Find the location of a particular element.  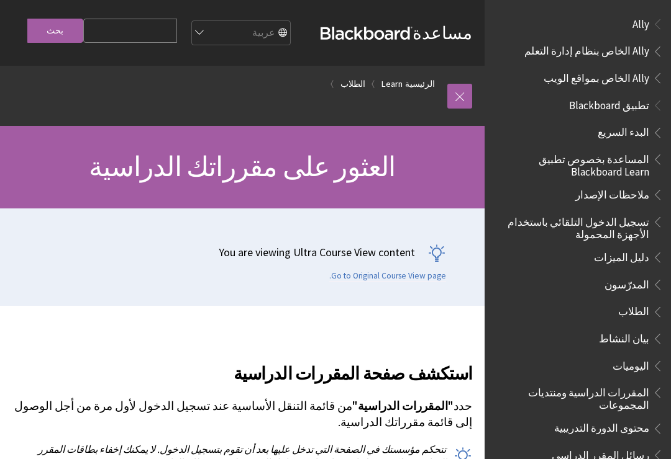

span: المساعدة بخصوص تطبيق Blackboard Learn is located at coordinates (574, 163).